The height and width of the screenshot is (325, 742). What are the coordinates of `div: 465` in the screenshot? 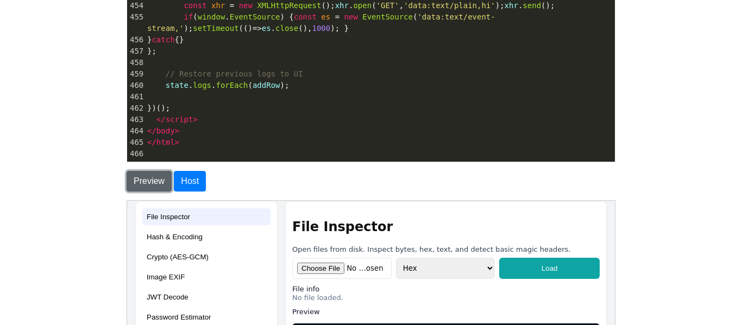 It's located at (136, 142).